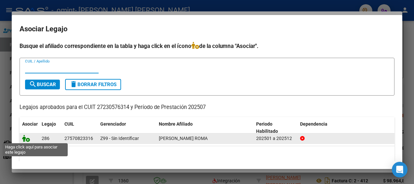  What do you see at coordinates (93, 84) in the screenshot?
I see `span: Borrar Filtros` at bounding box center [93, 84].